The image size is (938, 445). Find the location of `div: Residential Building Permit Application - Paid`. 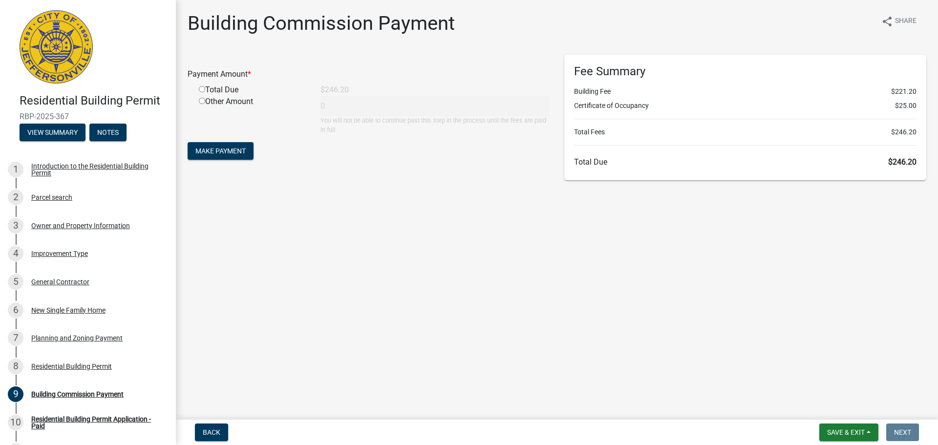

div: Residential Building Permit Application - Paid is located at coordinates (96, 423).